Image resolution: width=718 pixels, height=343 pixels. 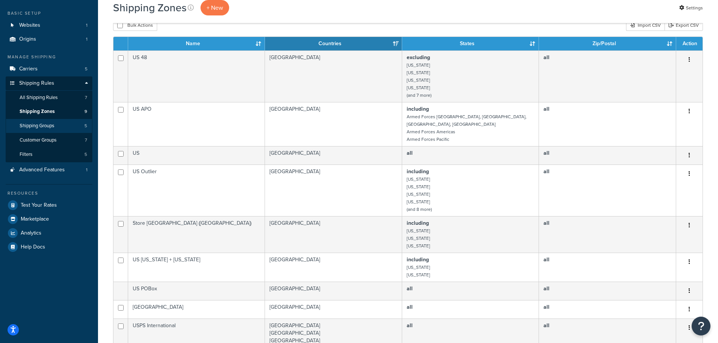 I want to click on small: Armed Forces Americas, so click(x=431, y=132).